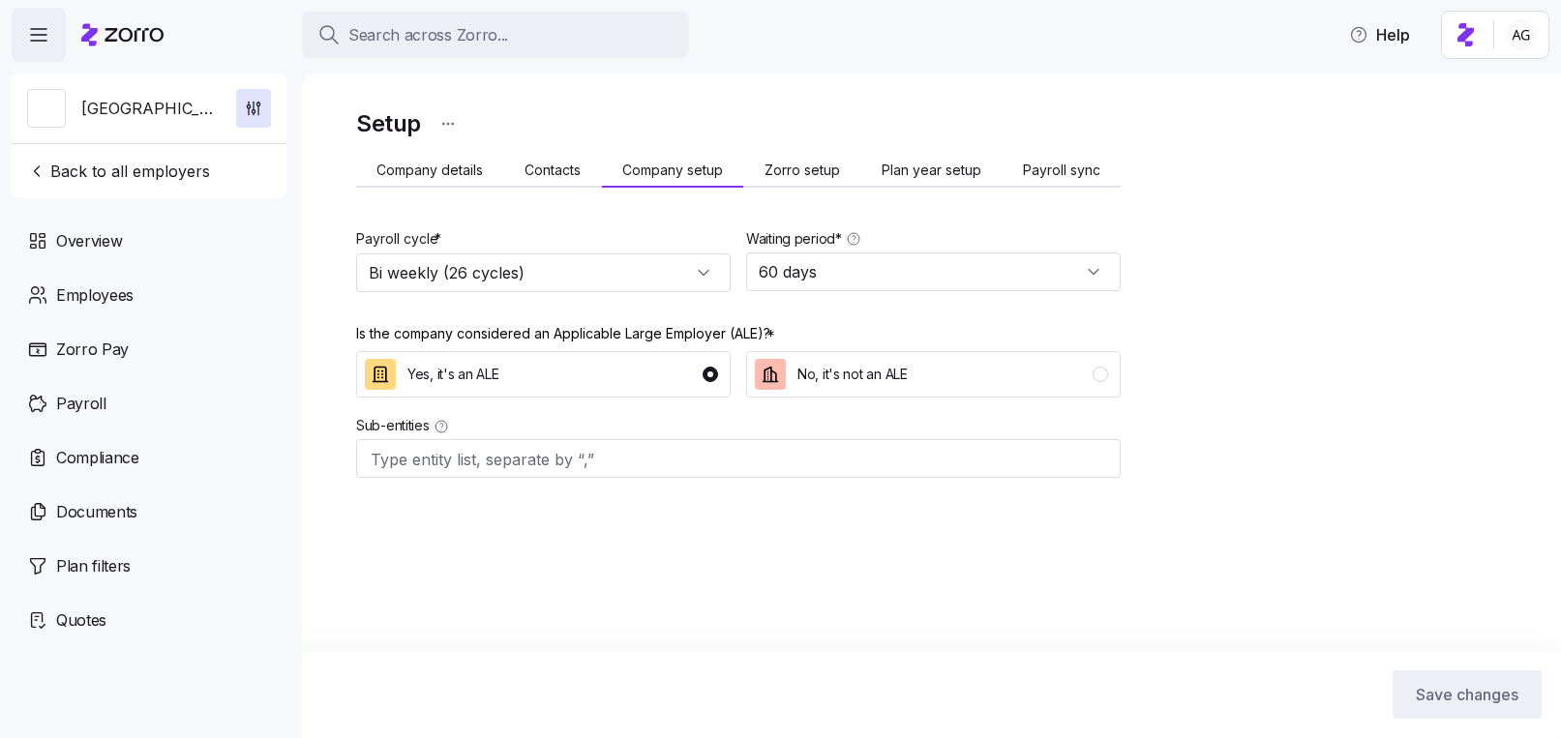 This screenshot has height=738, width=1561. Describe the element at coordinates (1467, 695) in the screenshot. I see `span: Save changes` at that location.